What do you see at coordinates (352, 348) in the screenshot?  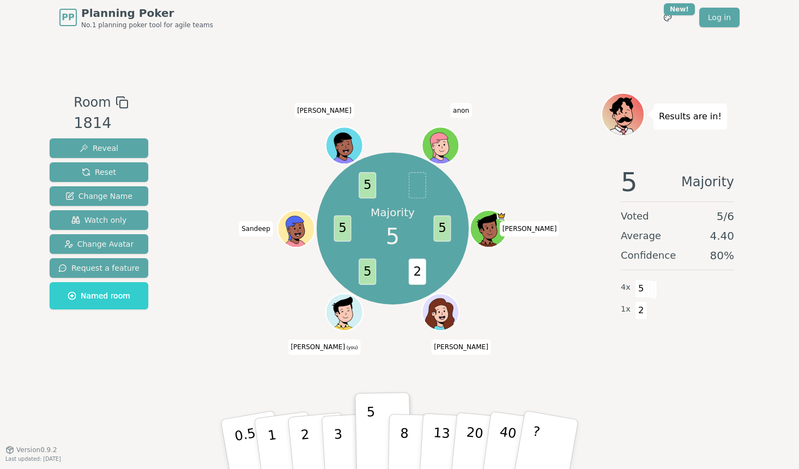 I see `span: (you)` at bounding box center [352, 348].